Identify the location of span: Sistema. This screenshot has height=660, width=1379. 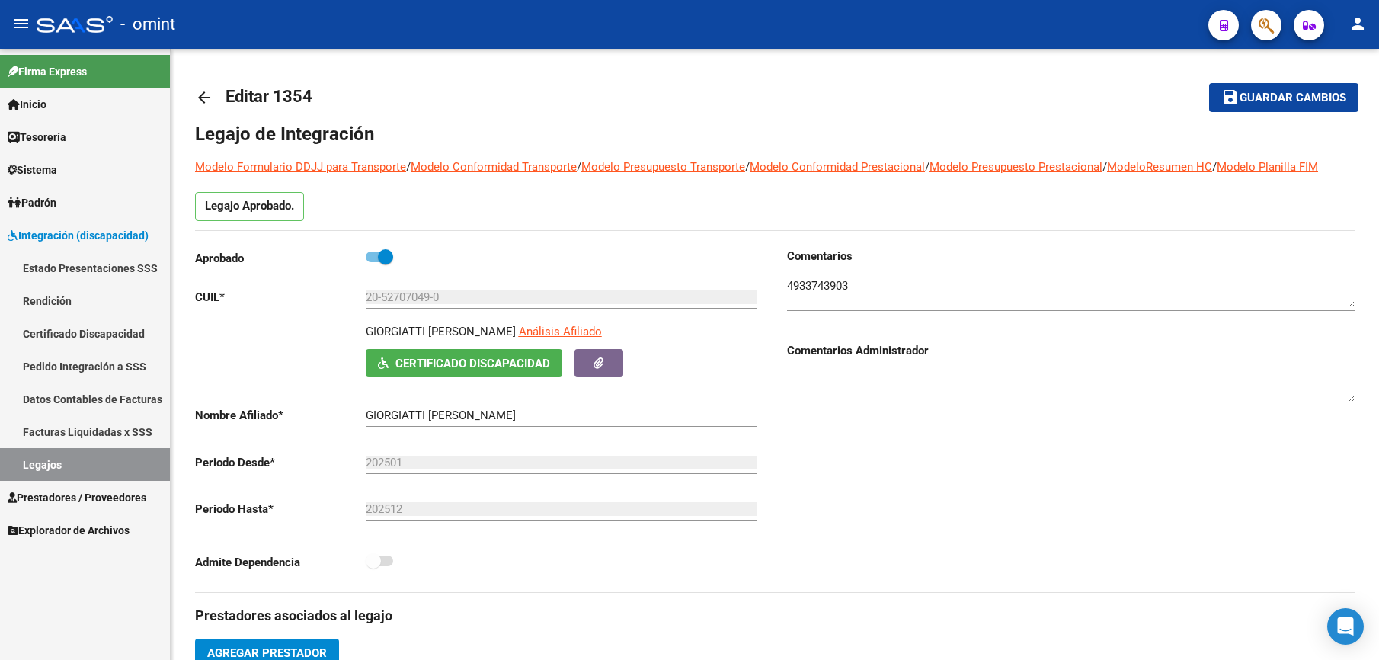
(32, 170).